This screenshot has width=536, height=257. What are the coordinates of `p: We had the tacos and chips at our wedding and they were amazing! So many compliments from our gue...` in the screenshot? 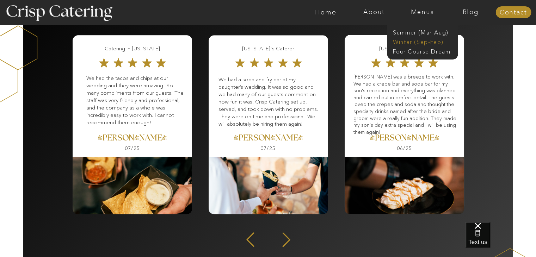 It's located at (135, 103).